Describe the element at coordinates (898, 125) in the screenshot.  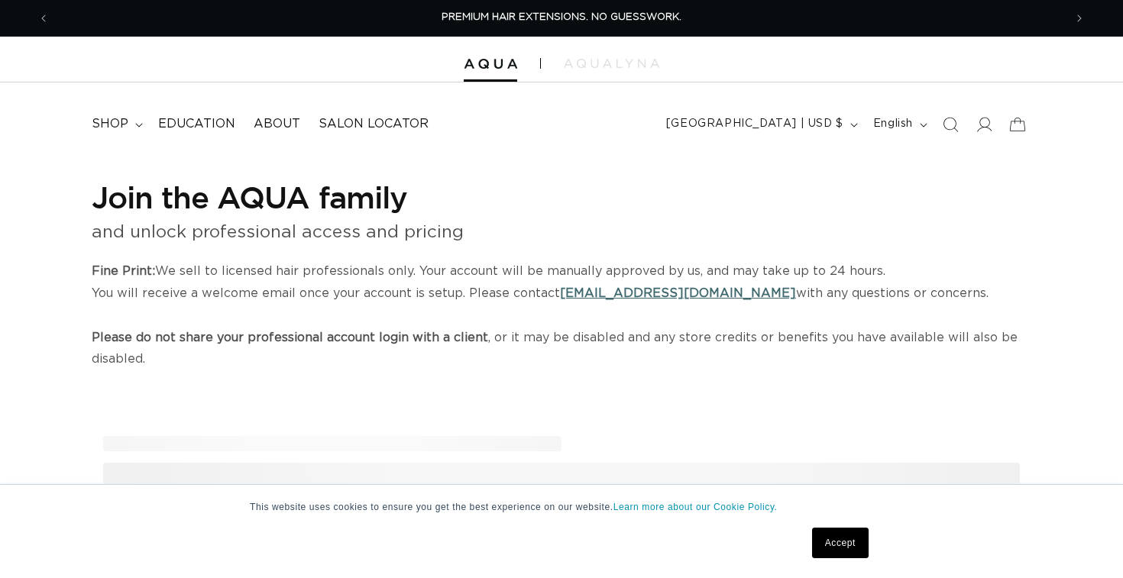
I see `button: English` at that location.